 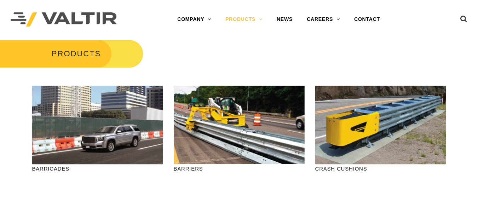 What do you see at coordinates (239, 168) in the screenshot?
I see `p: BARRIERS` at bounding box center [239, 168].